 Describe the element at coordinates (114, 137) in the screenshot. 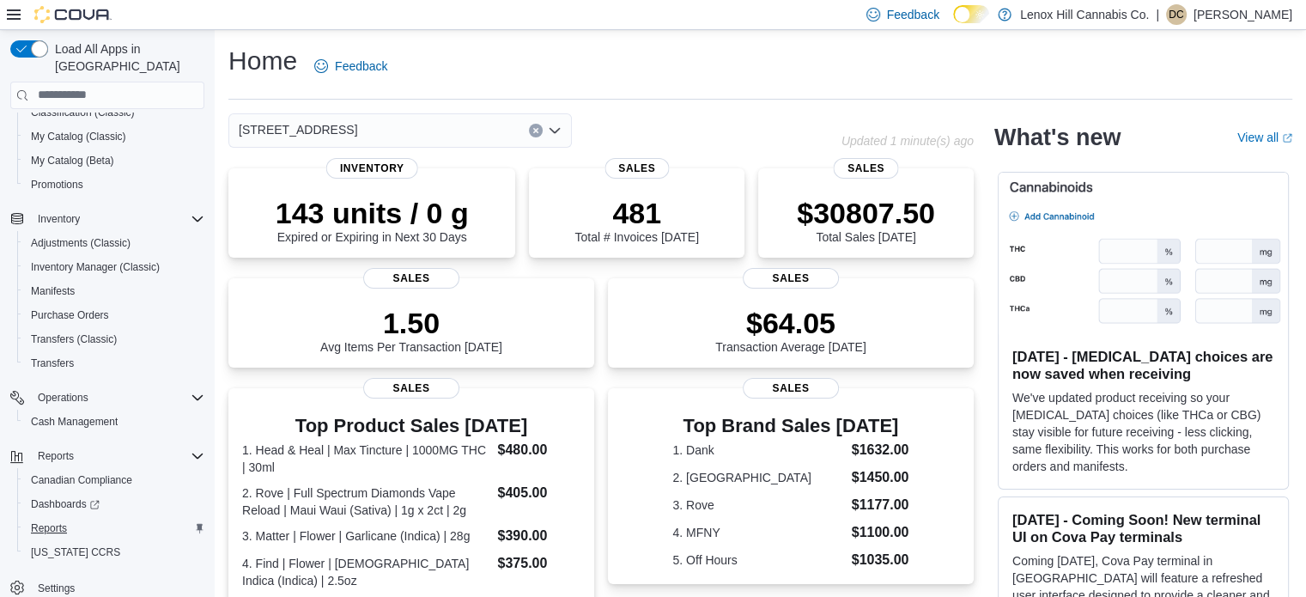

I see `button: My Catalog (Classic)` at that location.